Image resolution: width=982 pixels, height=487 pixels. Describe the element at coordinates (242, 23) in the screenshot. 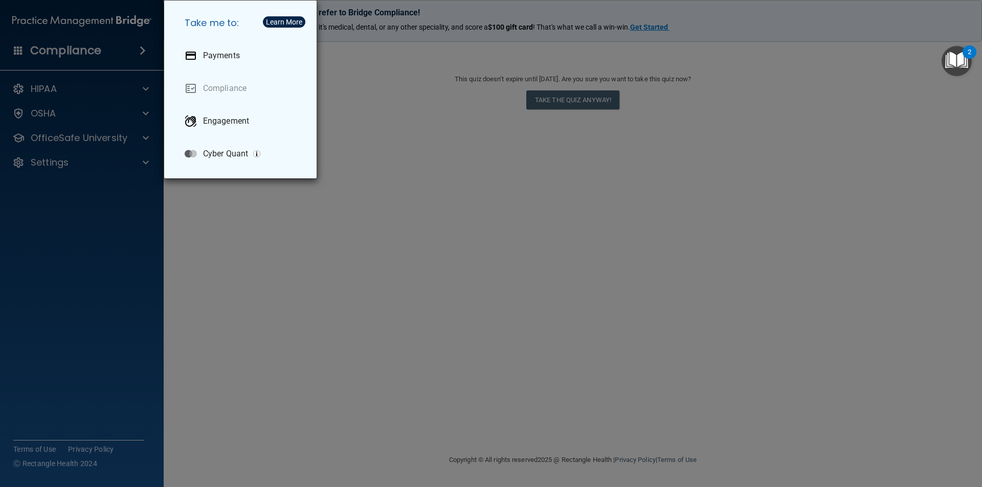

I see `h5: Take me to:` at that location.